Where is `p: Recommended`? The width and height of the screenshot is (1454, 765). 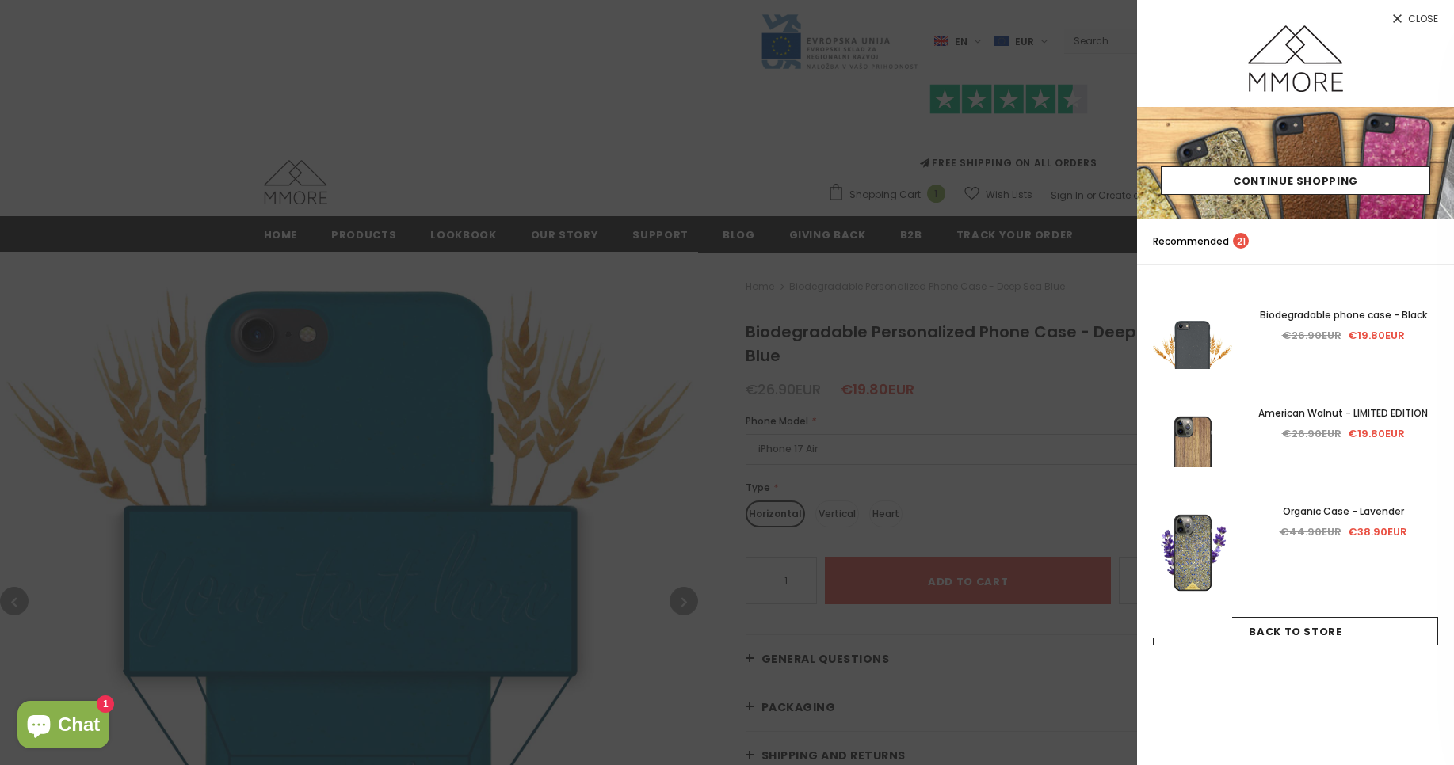 p: Recommended is located at coordinates (1200, 241).